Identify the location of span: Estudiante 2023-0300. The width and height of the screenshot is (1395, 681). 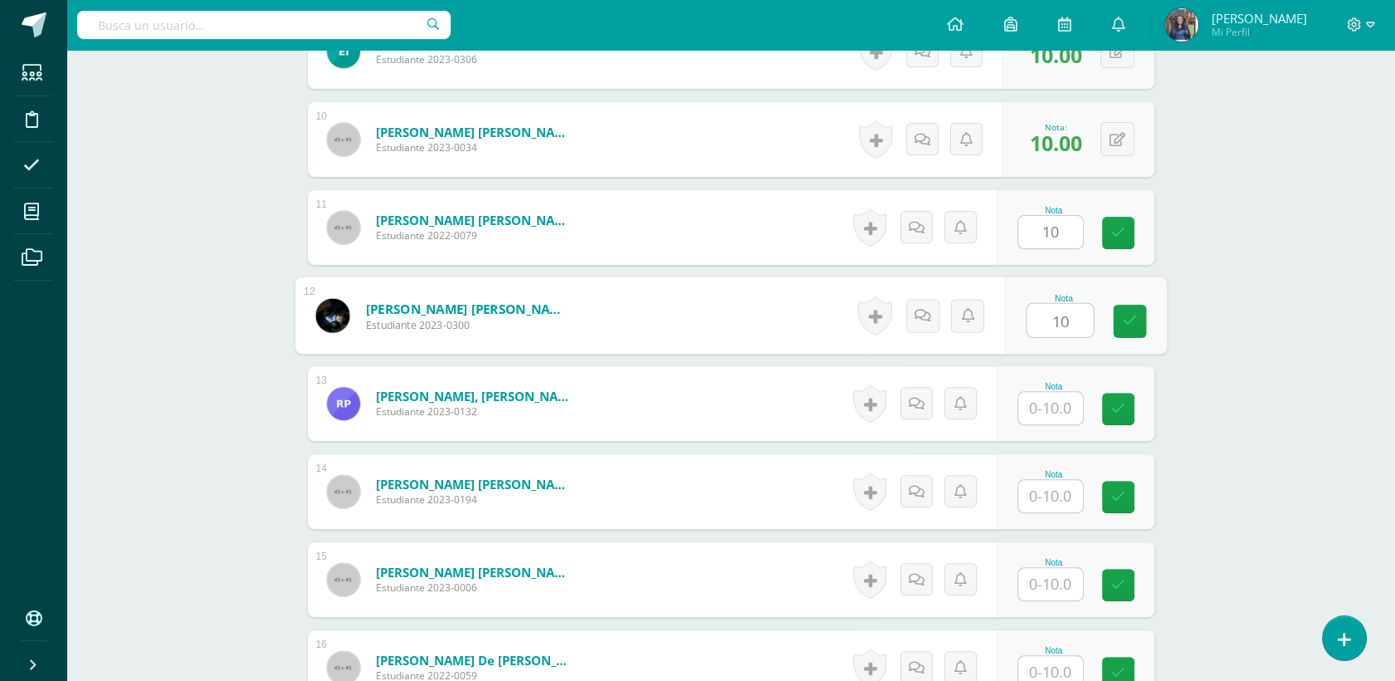
(467, 325).